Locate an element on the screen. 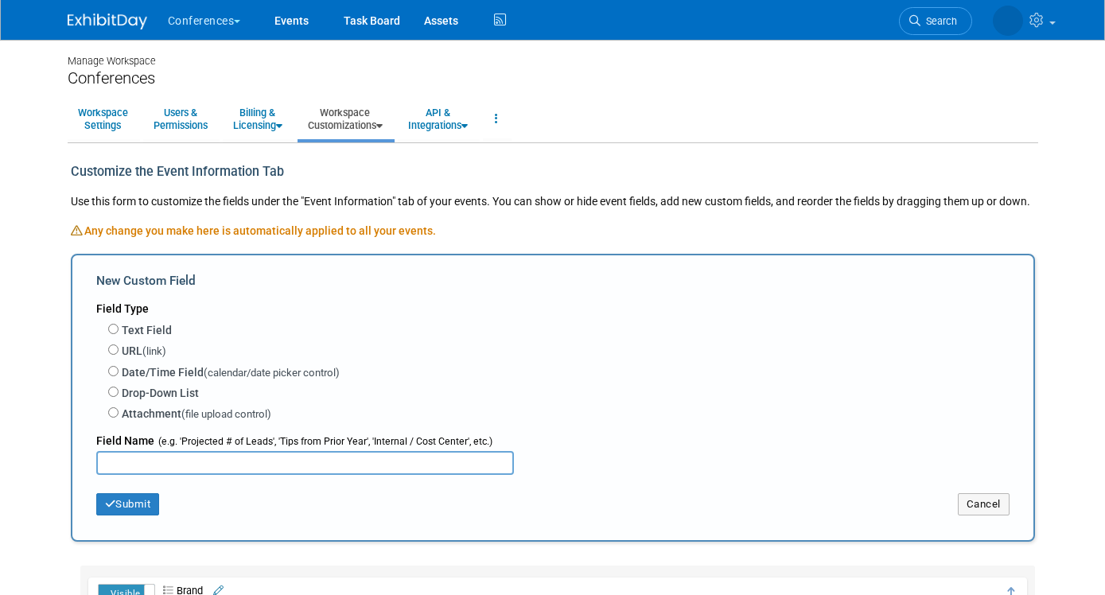 The width and height of the screenshot is (1105, 595). a: API &Integrations is located at coordinates (438, 119).